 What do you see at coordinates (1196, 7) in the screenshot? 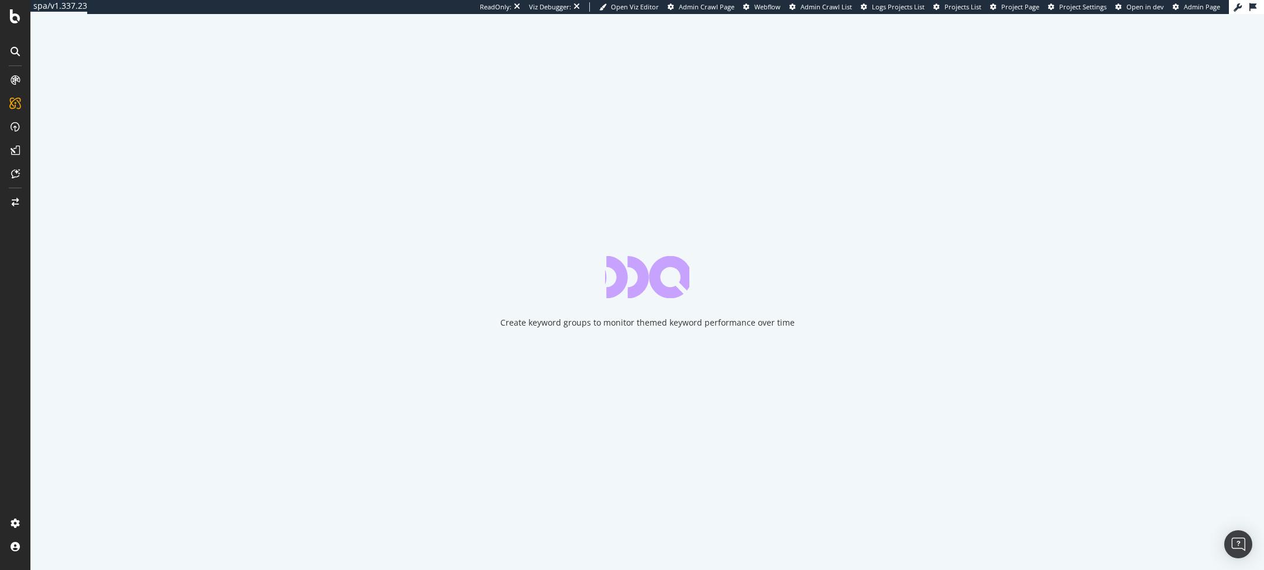
I see `a: Admin Page` at bounding box center [1196, 7].